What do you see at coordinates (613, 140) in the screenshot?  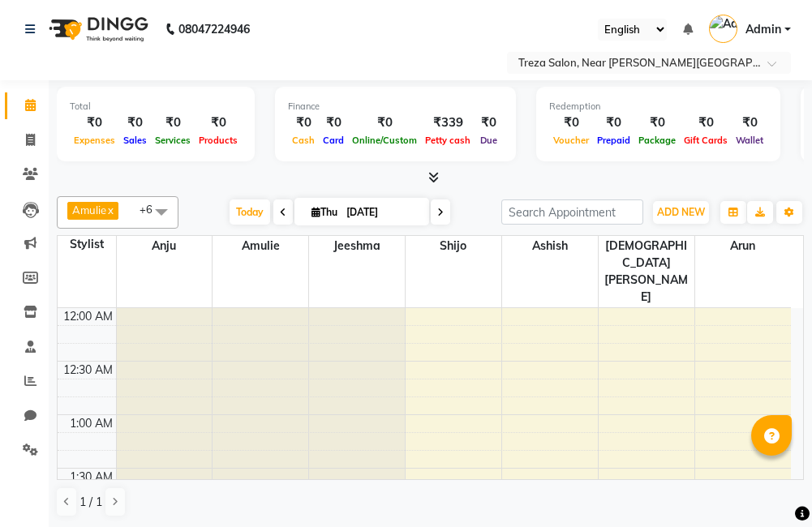 I see `span: Prepaid` at bounding box center [613, 140].